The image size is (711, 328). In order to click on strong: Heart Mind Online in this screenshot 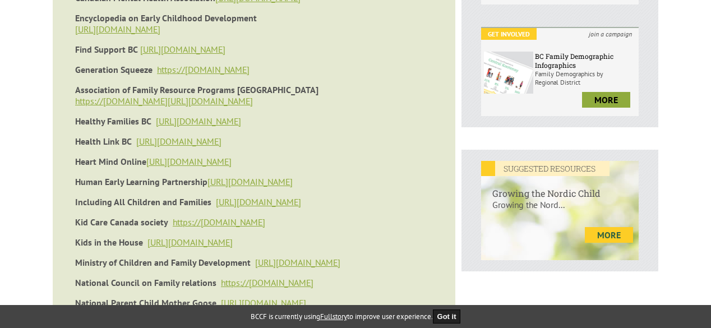, I will do `click(111, 162)`.